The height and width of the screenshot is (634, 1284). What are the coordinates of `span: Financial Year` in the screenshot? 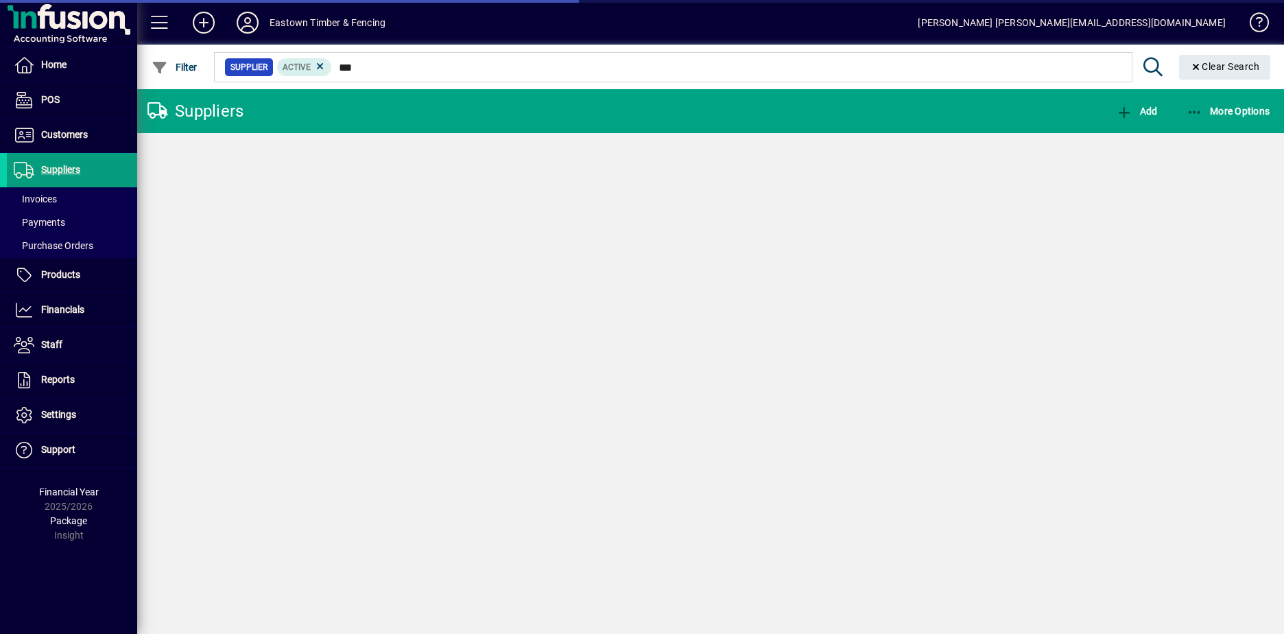 It's located at (69, 492).